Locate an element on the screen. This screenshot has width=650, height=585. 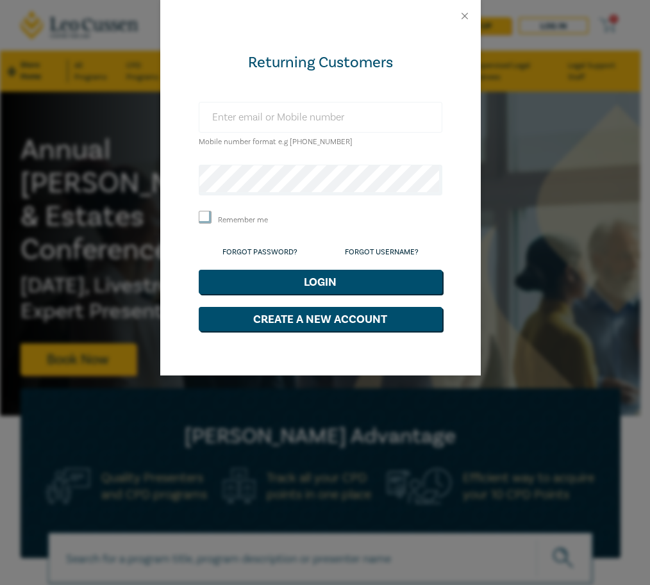
input: Enter email or Mobile number is located at coordinates (321, 117).